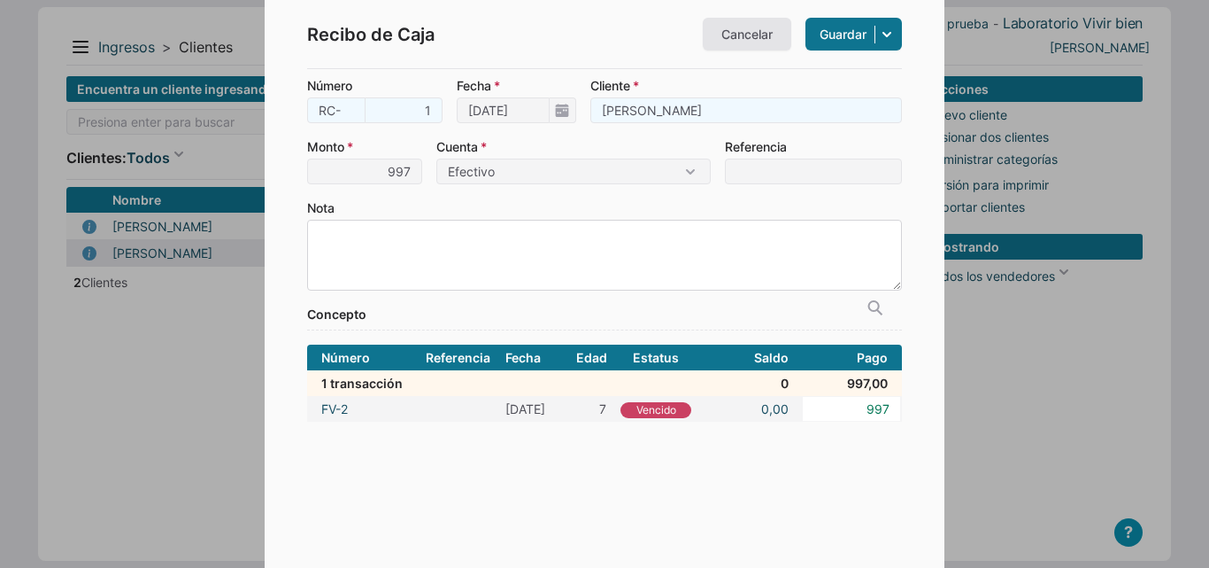 Image resolution: width=1209 pixels, height=568 pixels. Describe the element at coordinates (574, 160) in the screenshot. I see `label: Cuenta` at that location.